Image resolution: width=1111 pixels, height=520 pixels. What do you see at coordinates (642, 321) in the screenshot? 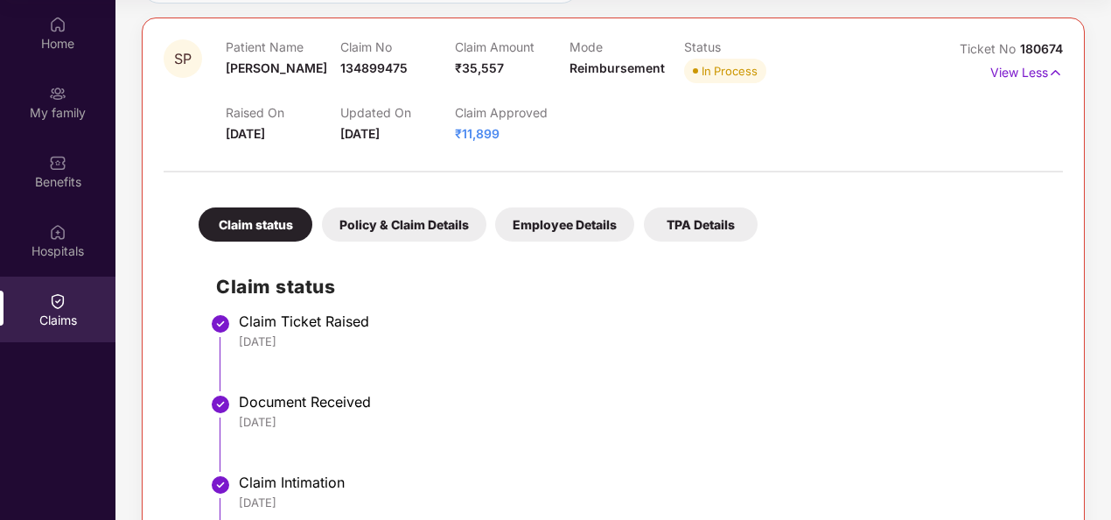
I see `div: Claim Ticket Raised` at bounding box center [642, 321].